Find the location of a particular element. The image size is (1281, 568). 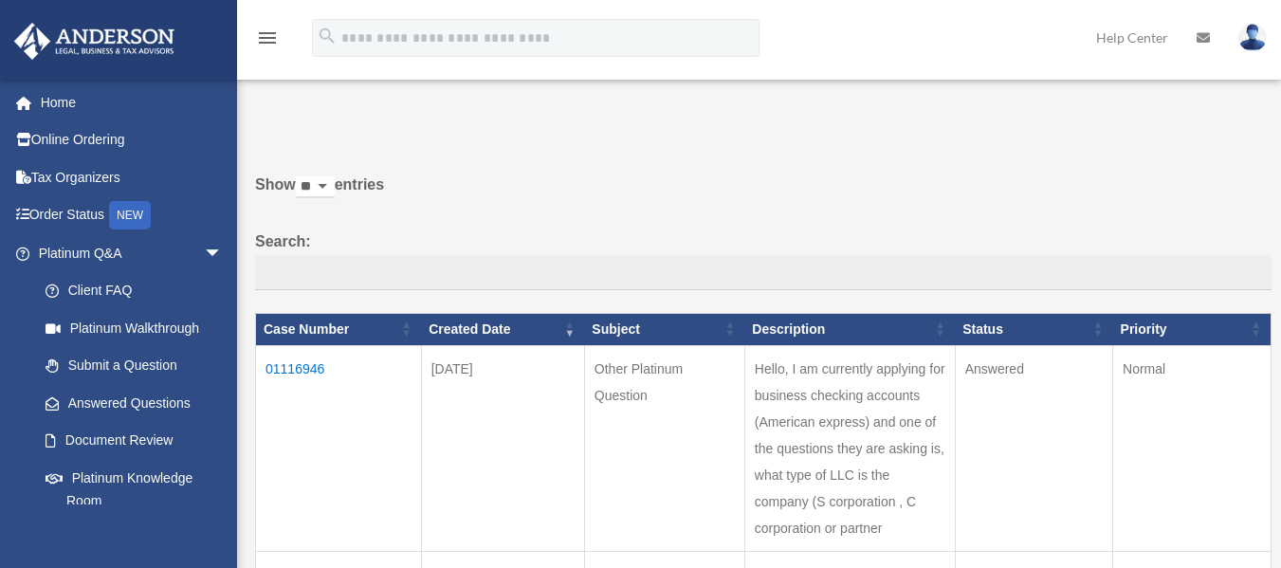

td: 01116946 is located at coordinates (339, 448).